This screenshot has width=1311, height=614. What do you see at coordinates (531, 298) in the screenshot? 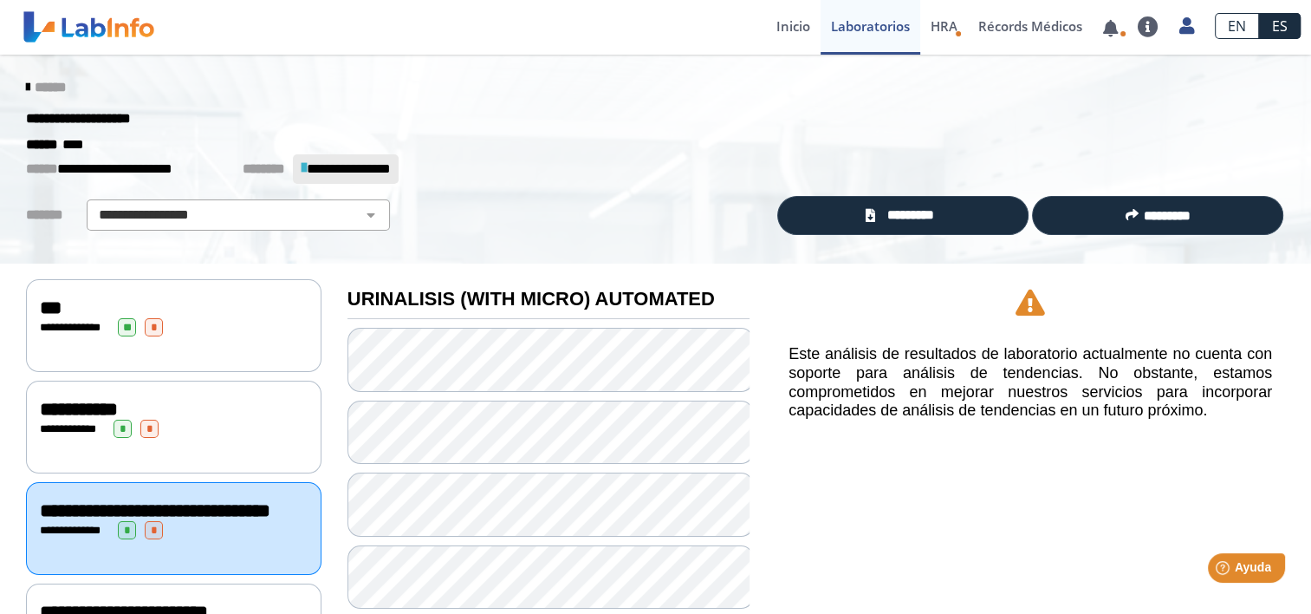
I see `b: URINALISIS (WITH MICRO) AUTOMATED` at bounding box center [531, 298].